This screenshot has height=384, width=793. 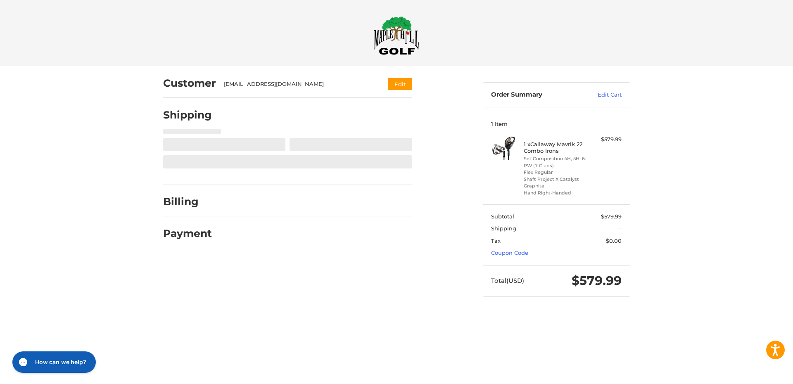 What do you see at coordinates (555, 193) in the screenshot?
I see `li: Hand Right-Handed` at bounding box center [555, 193].